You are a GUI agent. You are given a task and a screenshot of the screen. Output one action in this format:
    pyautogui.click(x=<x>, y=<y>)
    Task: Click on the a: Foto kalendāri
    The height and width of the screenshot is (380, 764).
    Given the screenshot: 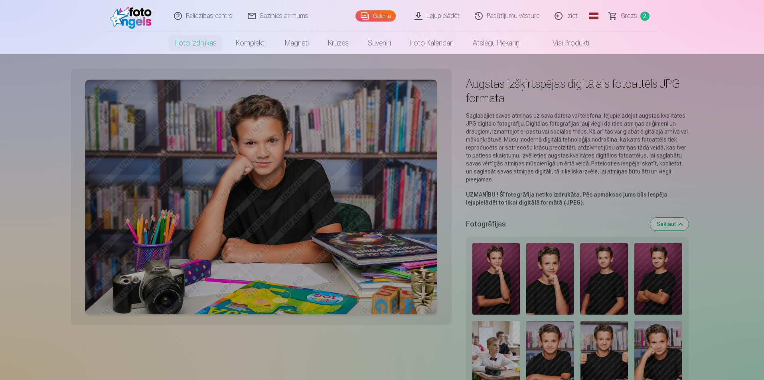 What is the action you would take?
    pyautogui.click(x=432, y=43)
    